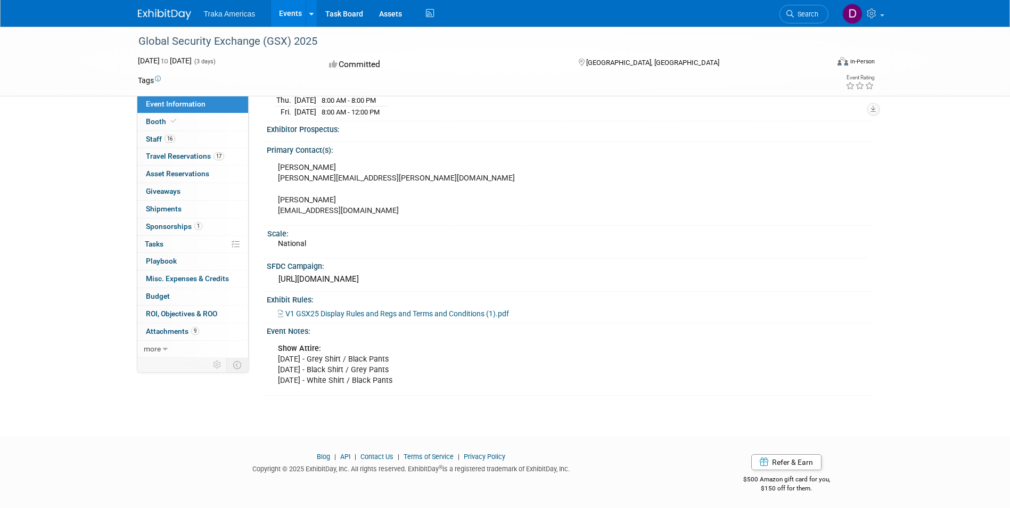 Image resolution: width=1010 pixels, height=508 pixels. Describe the element at coordinates (193, 122) in the screenshot. I see `a: Booth` at that location.